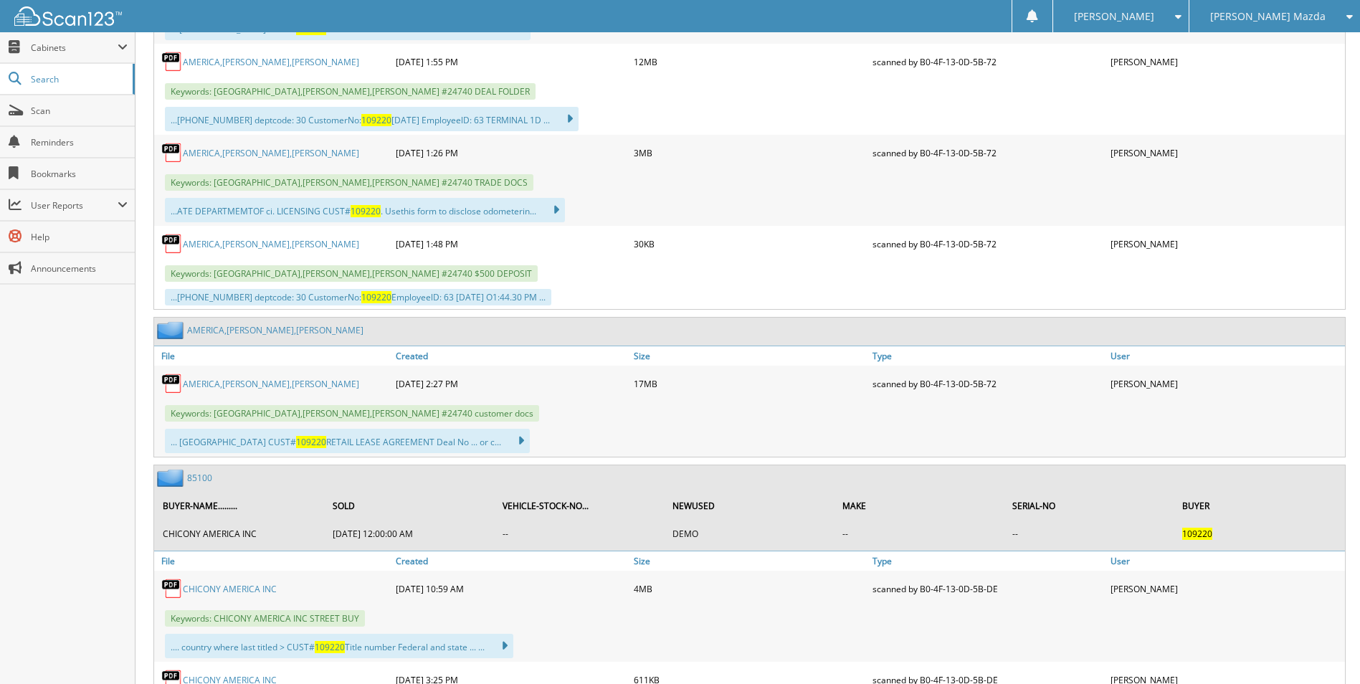 The width and height of the screenshot is (1360, 684). Describe the element at coordinates (265, 618) in the screenshot. I see `span: Keywords: CHICONY AMERICA INC STREET BUY` at that location.